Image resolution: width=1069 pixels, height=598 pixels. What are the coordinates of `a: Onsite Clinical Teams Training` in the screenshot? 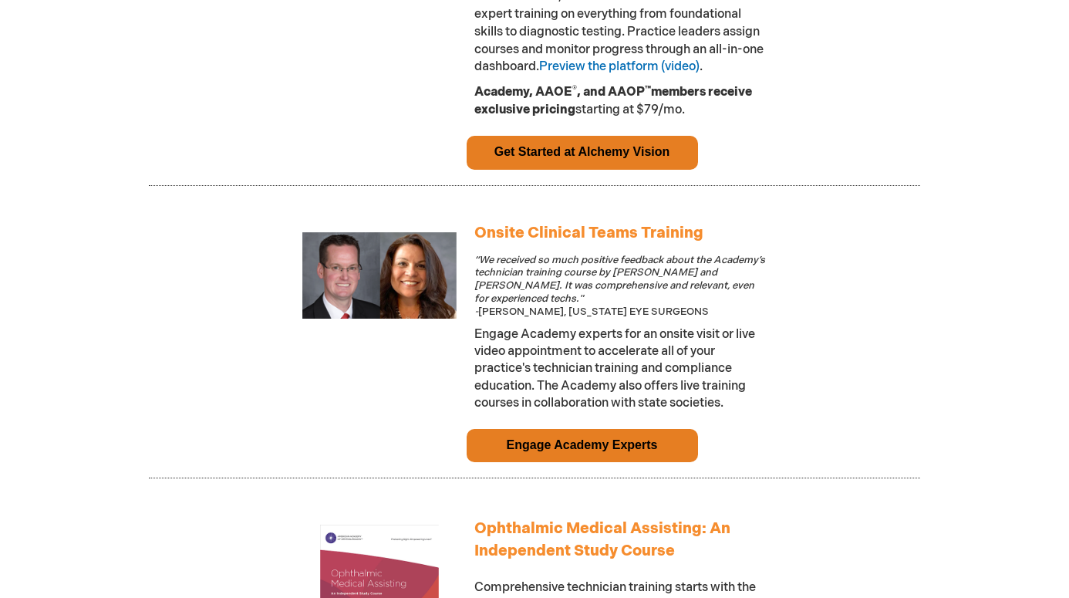 It's located at (589, 233).